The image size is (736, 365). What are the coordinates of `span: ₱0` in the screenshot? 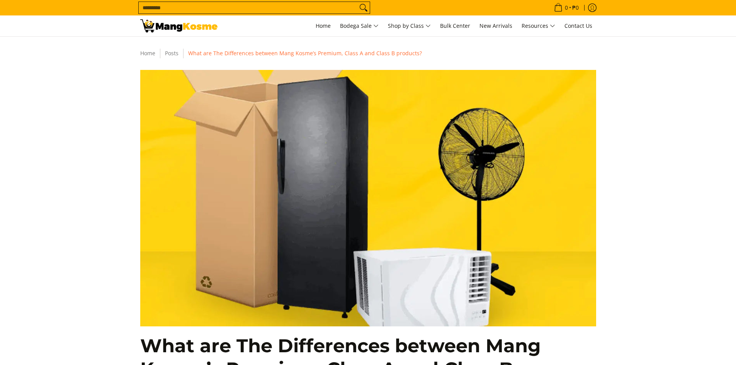 It's located at (576, 8).